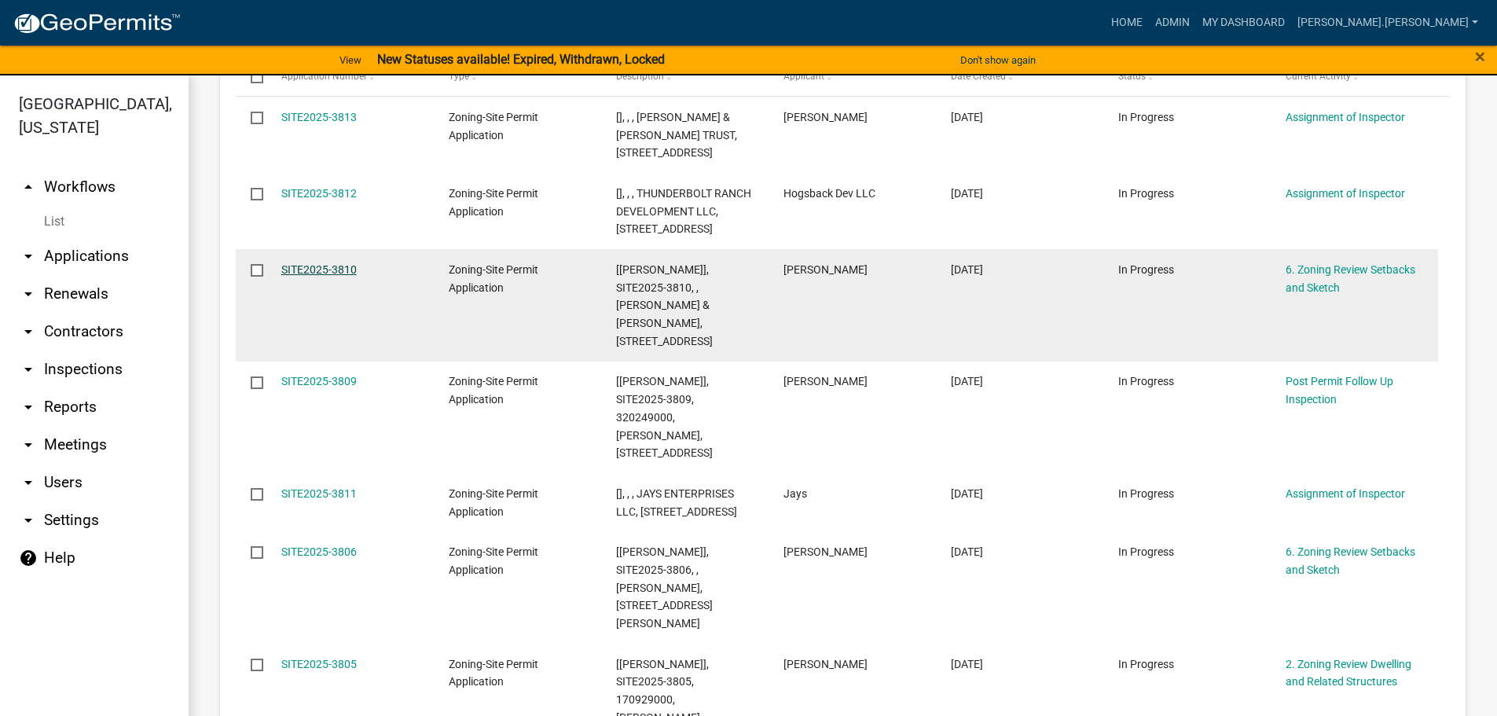  Describe the element at coordinates (319, 270) in the screenshot. I see `a: SITE2025-3810` at that location.